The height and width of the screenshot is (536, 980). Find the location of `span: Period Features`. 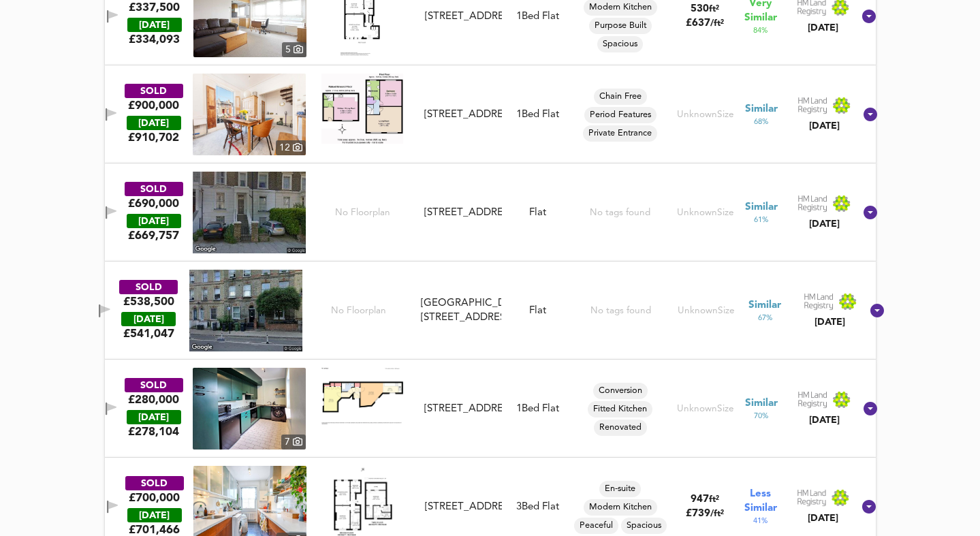

span: Period Features is located at coordinates (620, 115).